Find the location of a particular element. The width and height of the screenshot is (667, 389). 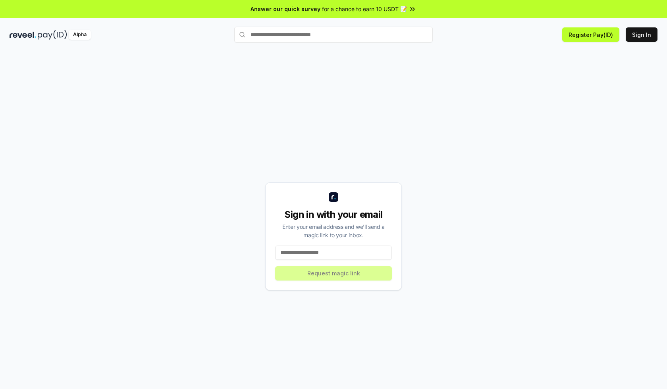

div: Alpha is located at coordinates (80, 35).